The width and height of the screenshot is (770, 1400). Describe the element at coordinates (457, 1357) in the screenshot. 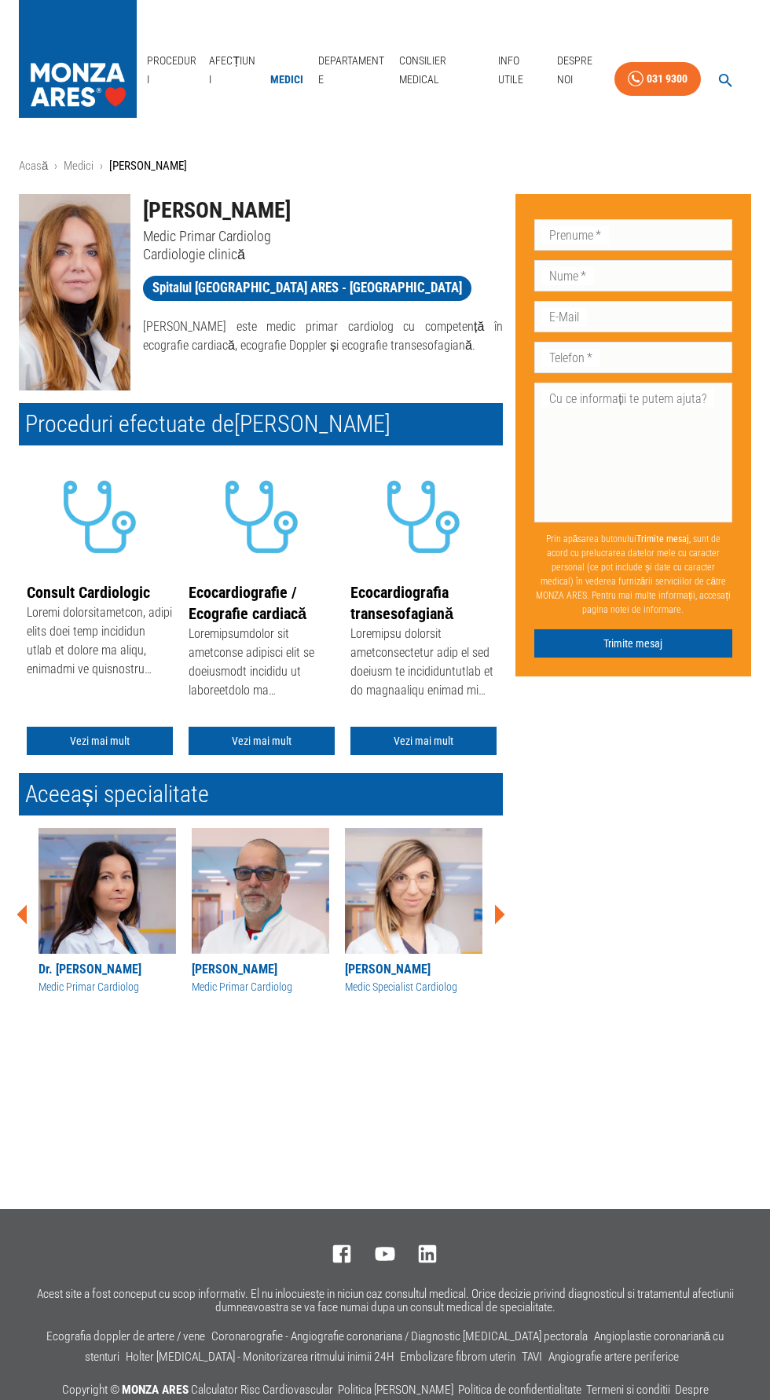

I see `a: Embolizare fibrom uterin` at that location.